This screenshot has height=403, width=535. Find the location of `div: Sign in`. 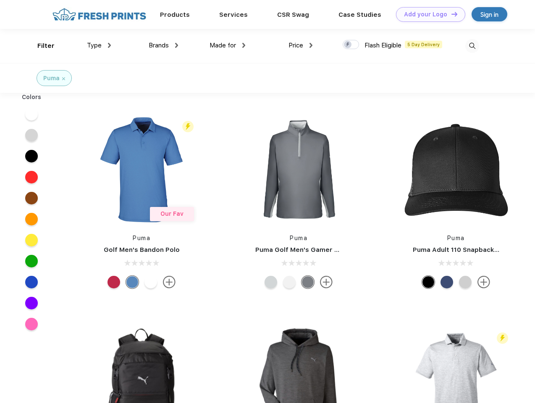

div: Sign in is located at coordinates (489, 14).